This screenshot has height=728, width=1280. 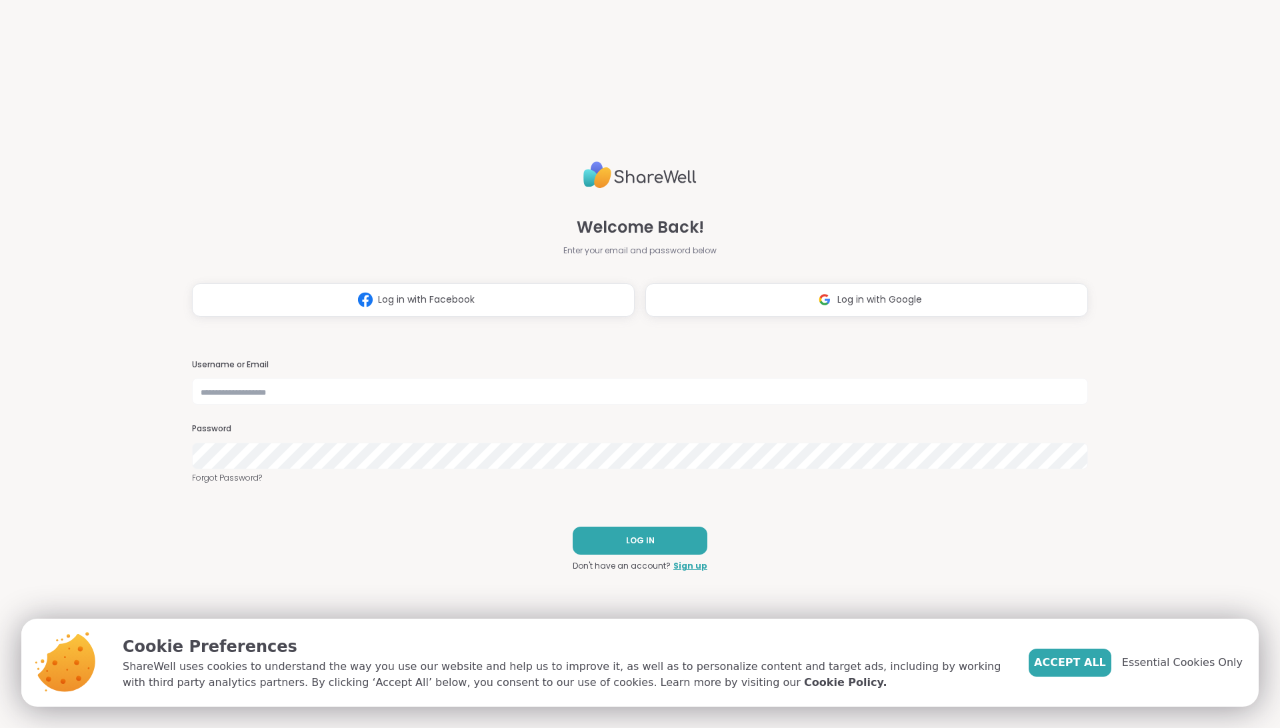 I want to click on h3: Username or Email, so click(x=640, y=365).